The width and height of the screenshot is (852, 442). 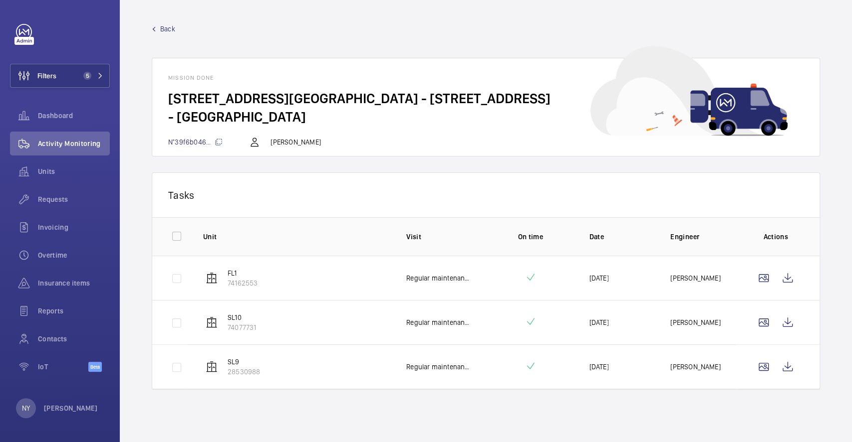 I want to click on span: Back, so click(x=168, y=29).